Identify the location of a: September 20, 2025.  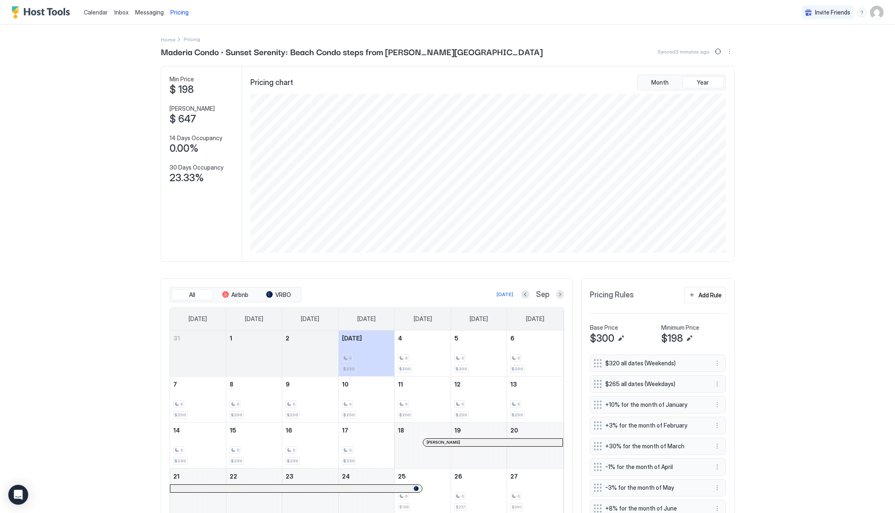
(535, 430).